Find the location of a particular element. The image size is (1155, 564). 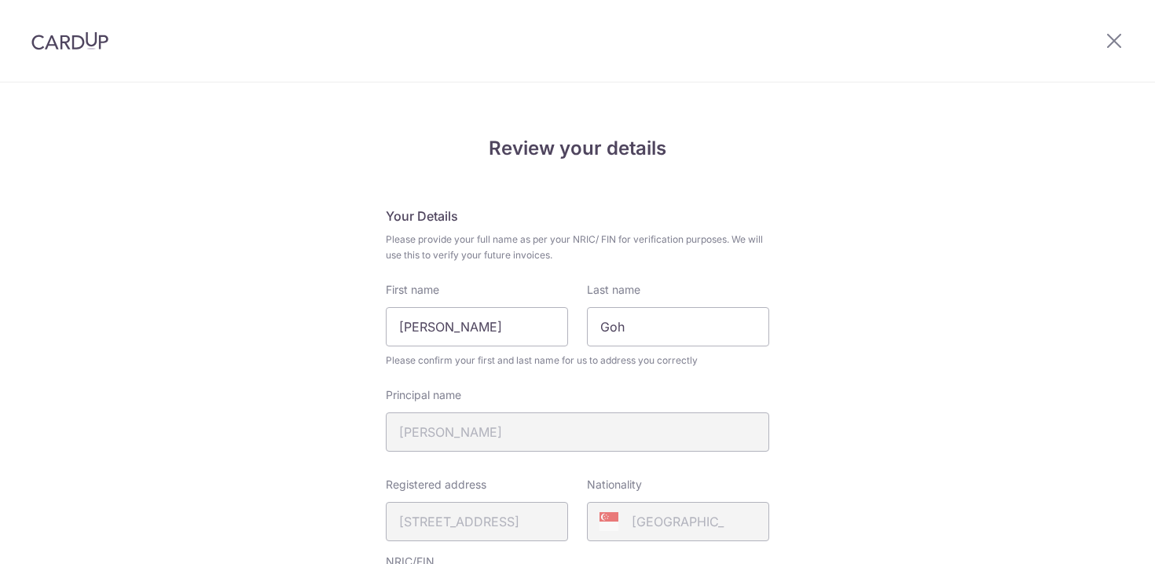

label: Principal name is located at coordinates (424, 395).